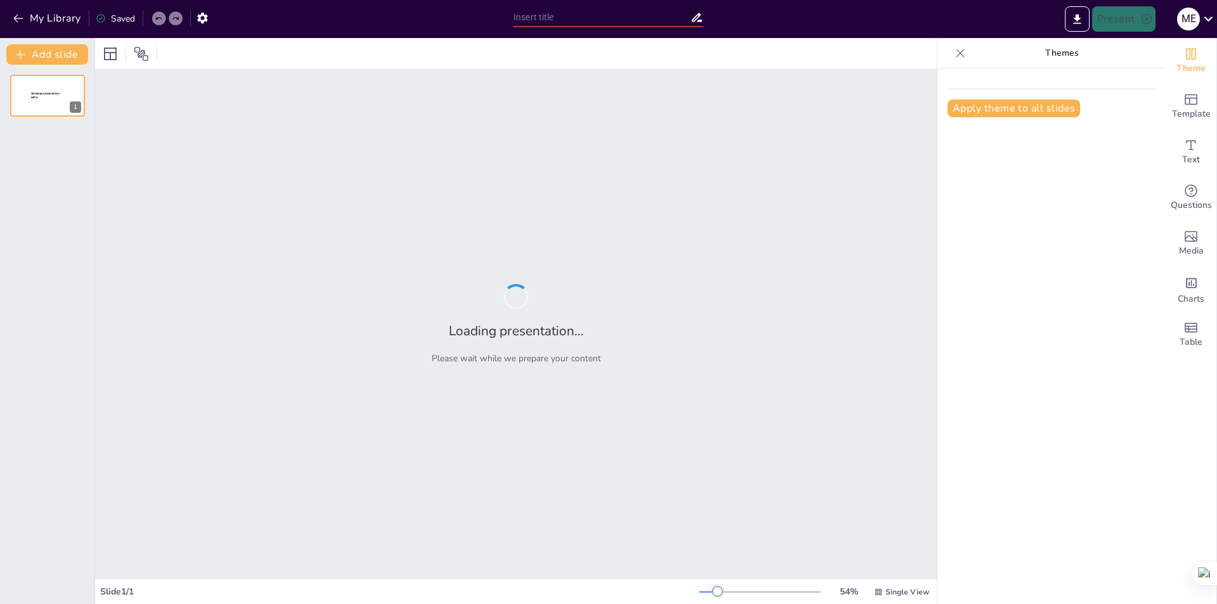 Image resolution: width=1217 pixels, height=604 pixels. I want to click on div: Add a table, so click(1191, 335).